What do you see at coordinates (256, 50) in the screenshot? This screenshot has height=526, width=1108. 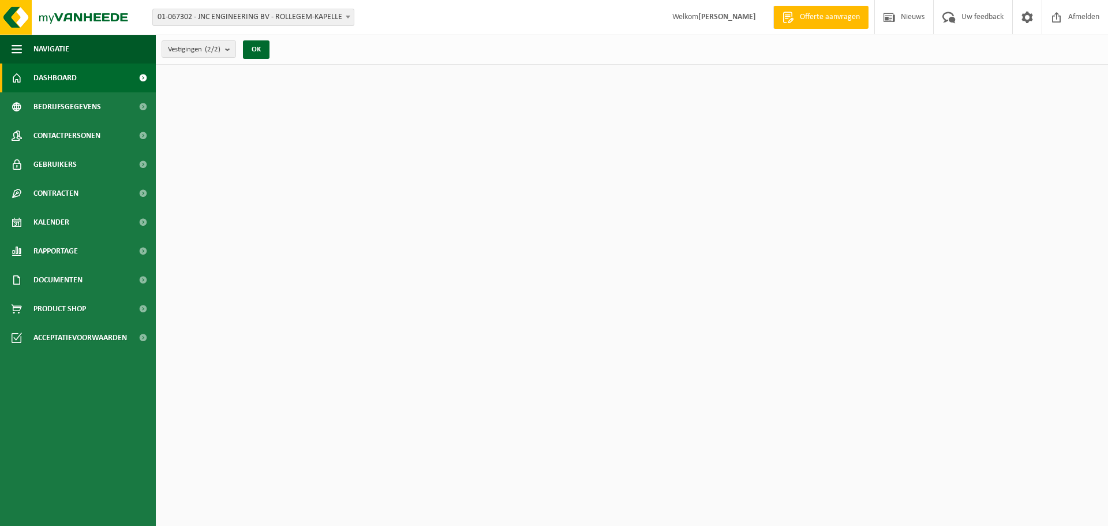 I see `button: OK` at bounding box center [256, 50].